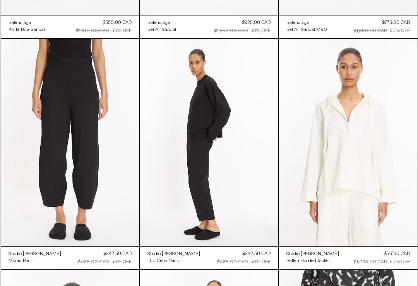  I want to click on a: Idro Crew Neck, so click(174, 261).